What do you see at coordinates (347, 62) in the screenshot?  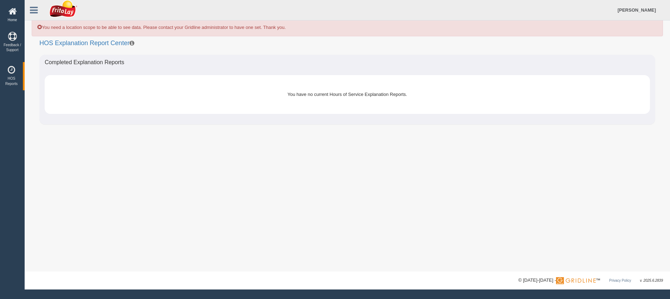 I see `div: Completed Explanation Reports` at bounding box center [347, 62].